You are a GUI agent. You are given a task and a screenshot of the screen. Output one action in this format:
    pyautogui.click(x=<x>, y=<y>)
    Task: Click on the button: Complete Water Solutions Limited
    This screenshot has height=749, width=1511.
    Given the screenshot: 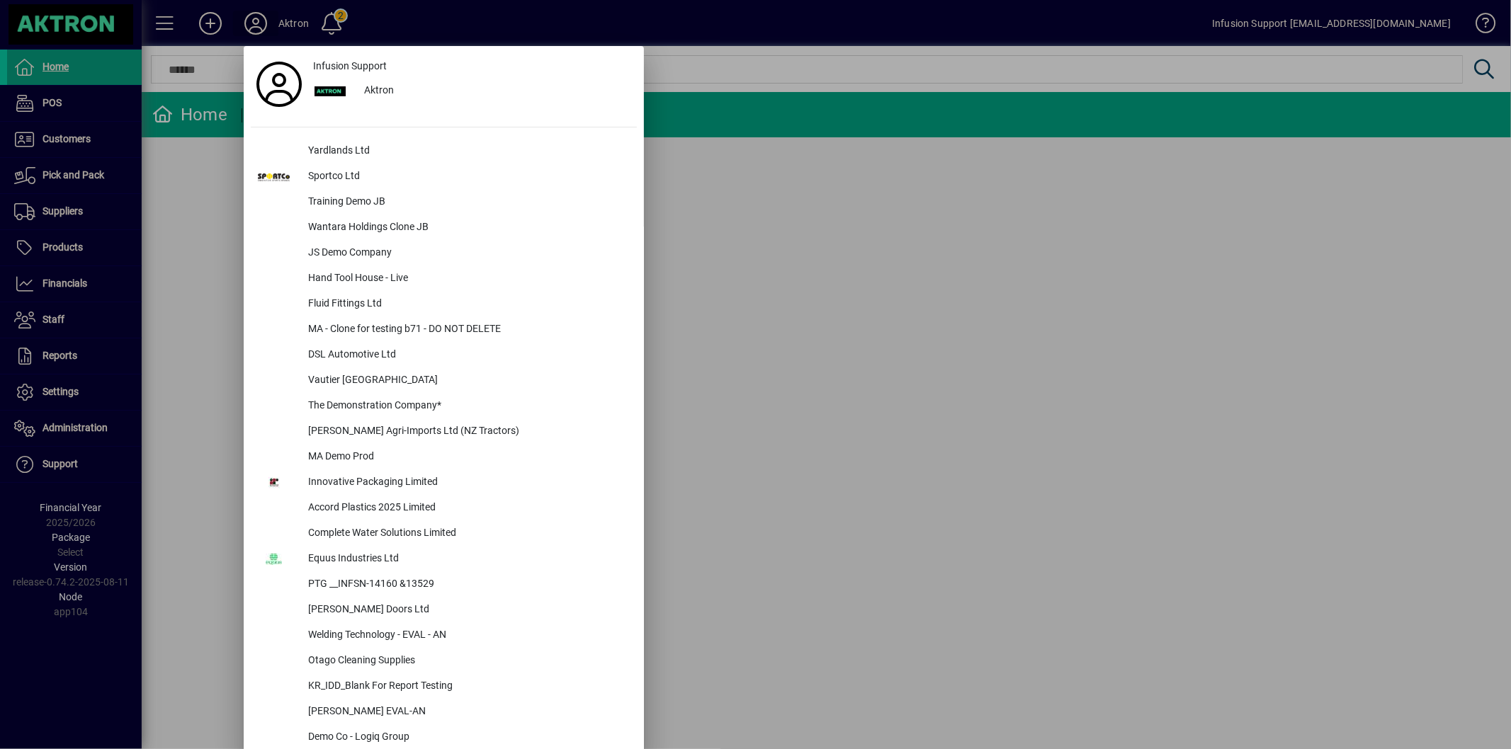 What is the action you would take?
    pyautogui.click(x=443, y=534)
    